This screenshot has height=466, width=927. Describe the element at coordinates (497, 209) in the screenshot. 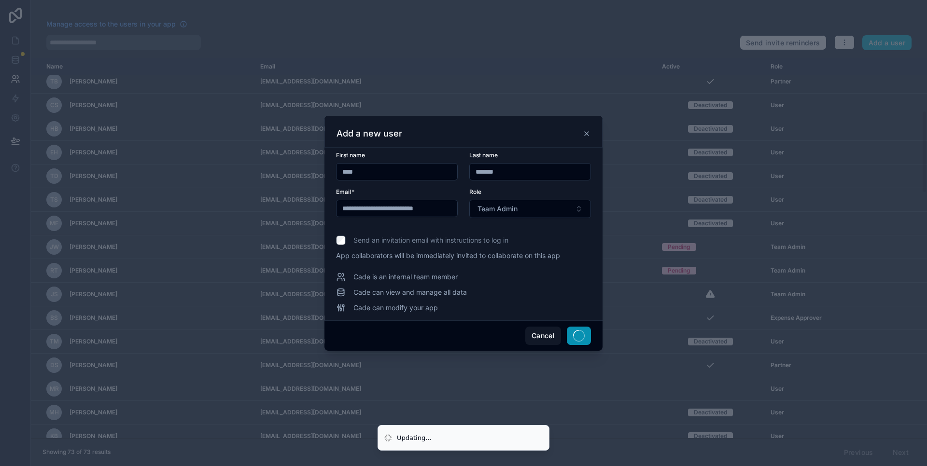

I see `span: Team Admin` at that location.